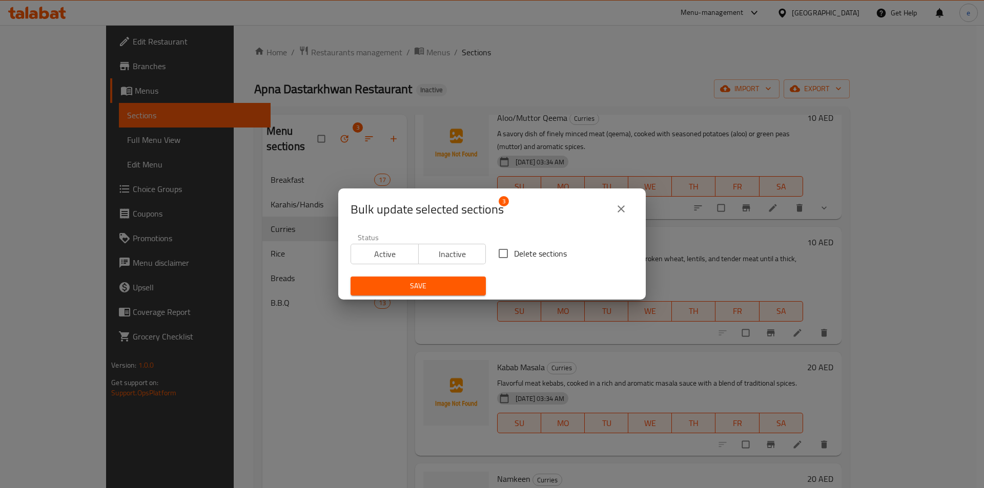 The height and width of the screenshot is (488, 984). What do you see at coordinates (427, 210) in the screenshot?
I see `span: Selected section count` at bounding box center [427, 210].